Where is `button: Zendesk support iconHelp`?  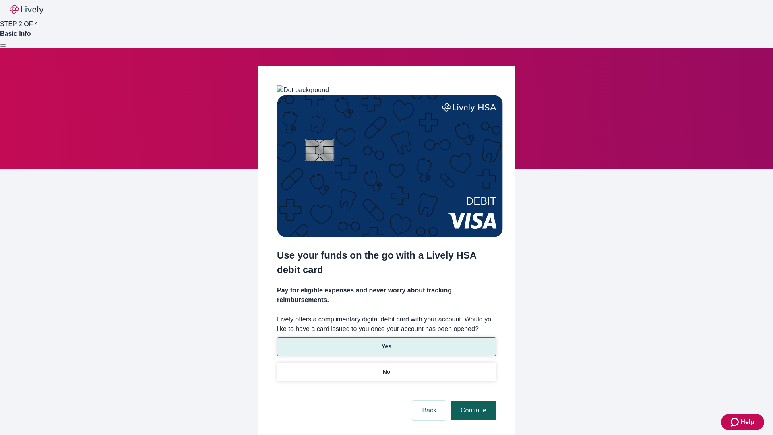 button: Zendesk support iconHelp is located at coordinates (742, 422).